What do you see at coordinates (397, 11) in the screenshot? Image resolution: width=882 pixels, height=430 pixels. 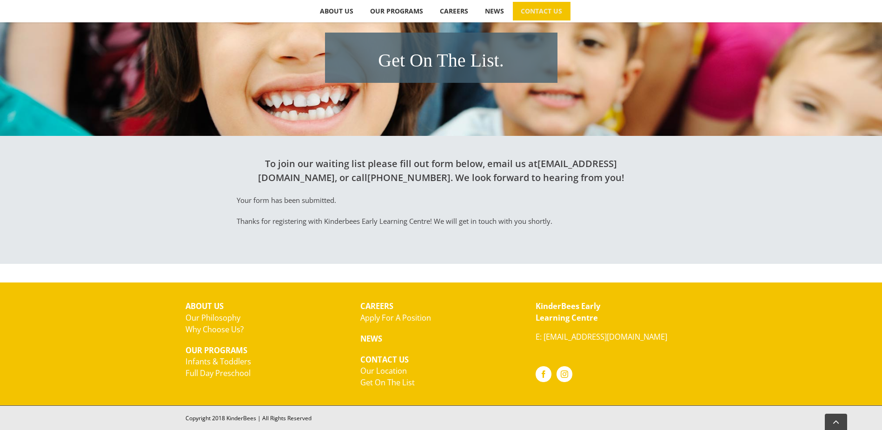 I see `span: OUR PROGRAMS` at bounding box center [397, 11].